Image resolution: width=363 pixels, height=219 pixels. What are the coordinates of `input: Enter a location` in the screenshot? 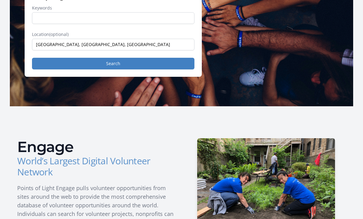 It's located at (113, 45).